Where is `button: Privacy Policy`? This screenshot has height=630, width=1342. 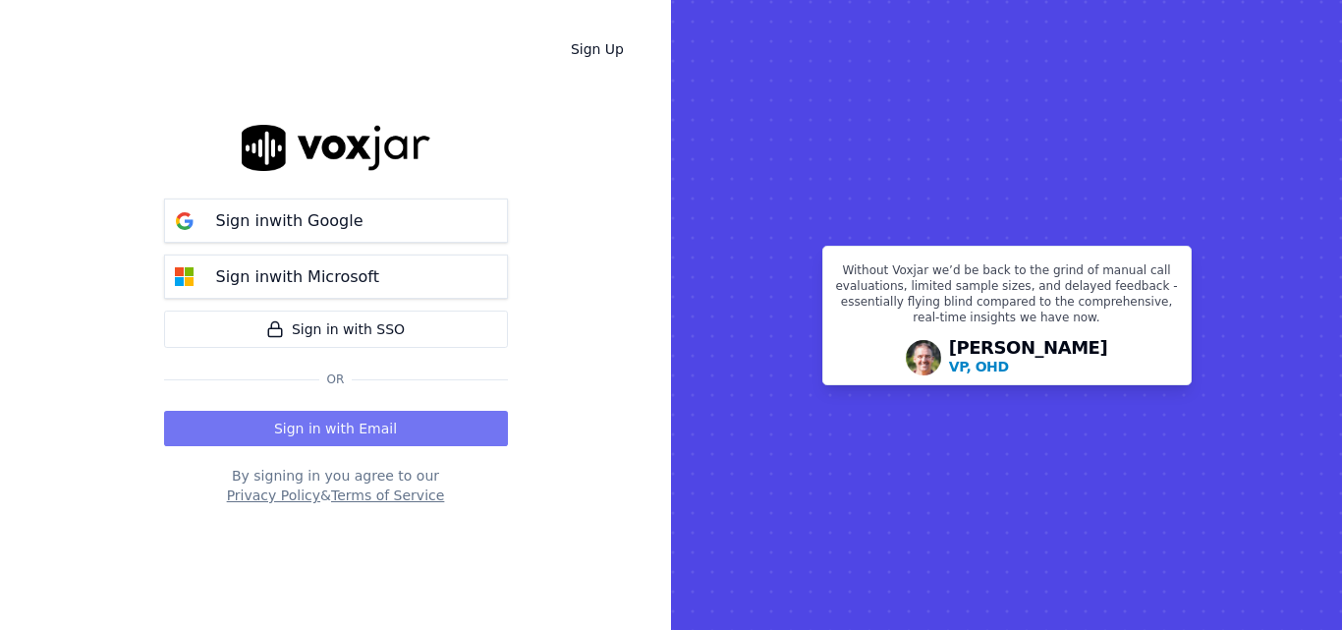 button: Privacy Policy is located at coordinates (273, 495).